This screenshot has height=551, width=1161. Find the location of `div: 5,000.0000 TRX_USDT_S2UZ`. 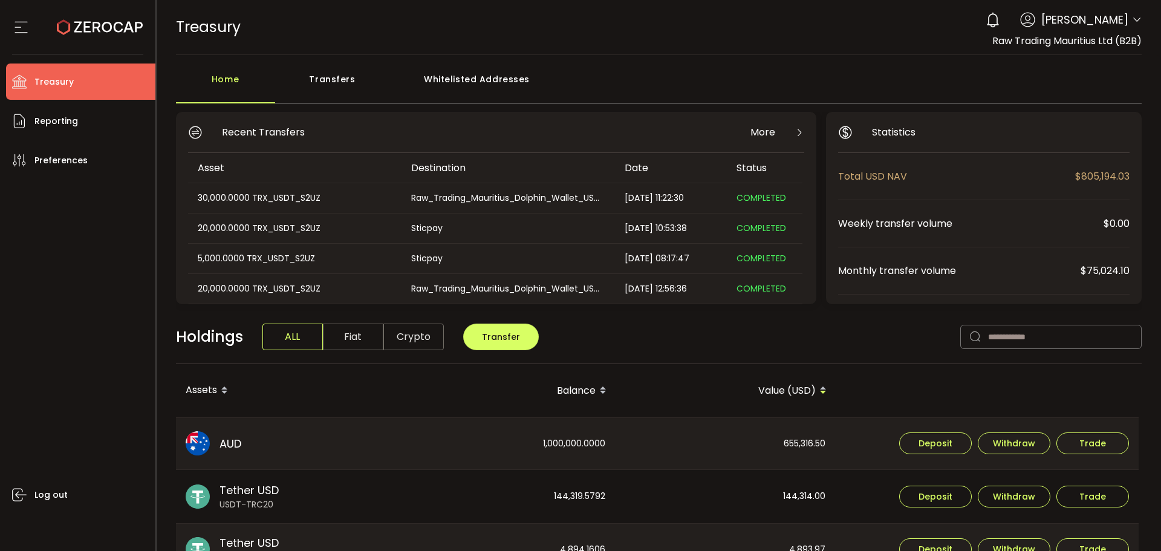

div: 5,000.0000 TRX_USDT_S2UZ is located at coordinates (294, 258).